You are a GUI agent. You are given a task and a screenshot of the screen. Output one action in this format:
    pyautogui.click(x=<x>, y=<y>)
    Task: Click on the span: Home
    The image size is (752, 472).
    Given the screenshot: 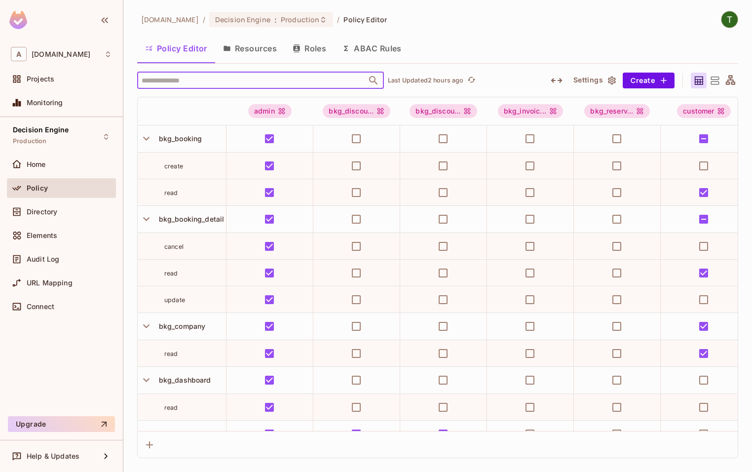 What is the action you would take?
    pyautogui.click(x=36, y=164)
    